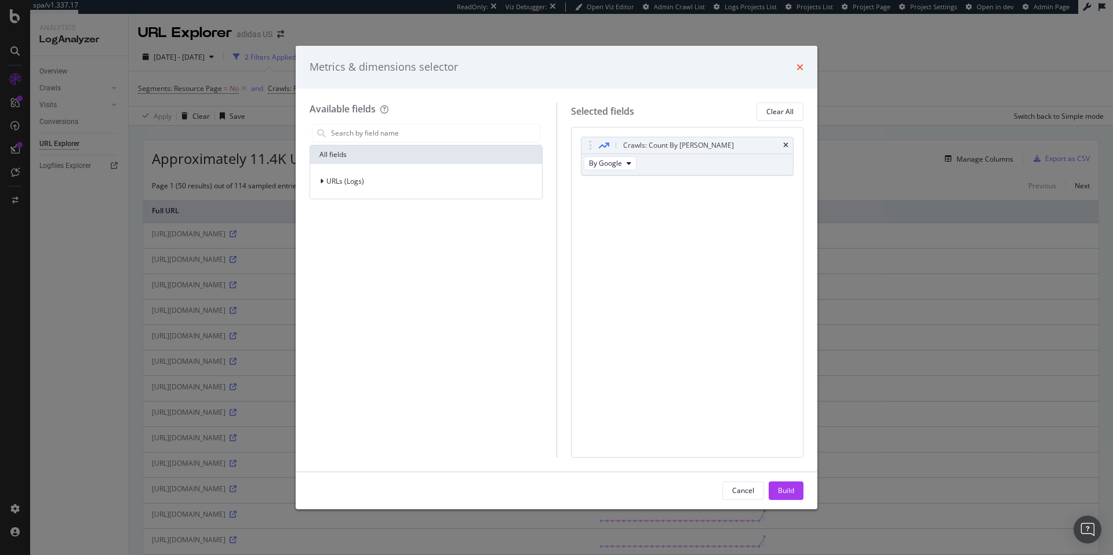 The image size is (1113, 555). What do you see at coordinates (435, 133) in the screenshot?
I see `input: Search by field name` at bounding box center [435, 133].